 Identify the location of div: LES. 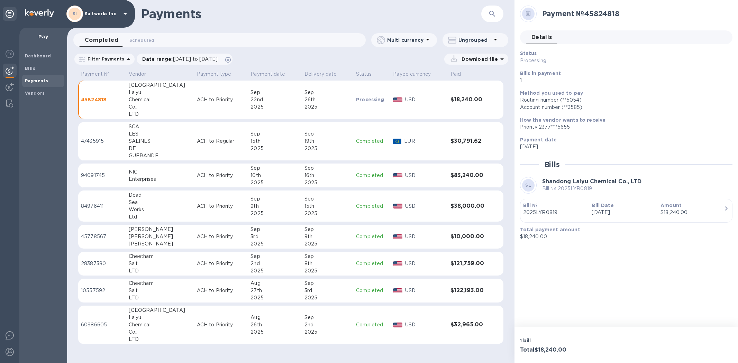
(160, 134).